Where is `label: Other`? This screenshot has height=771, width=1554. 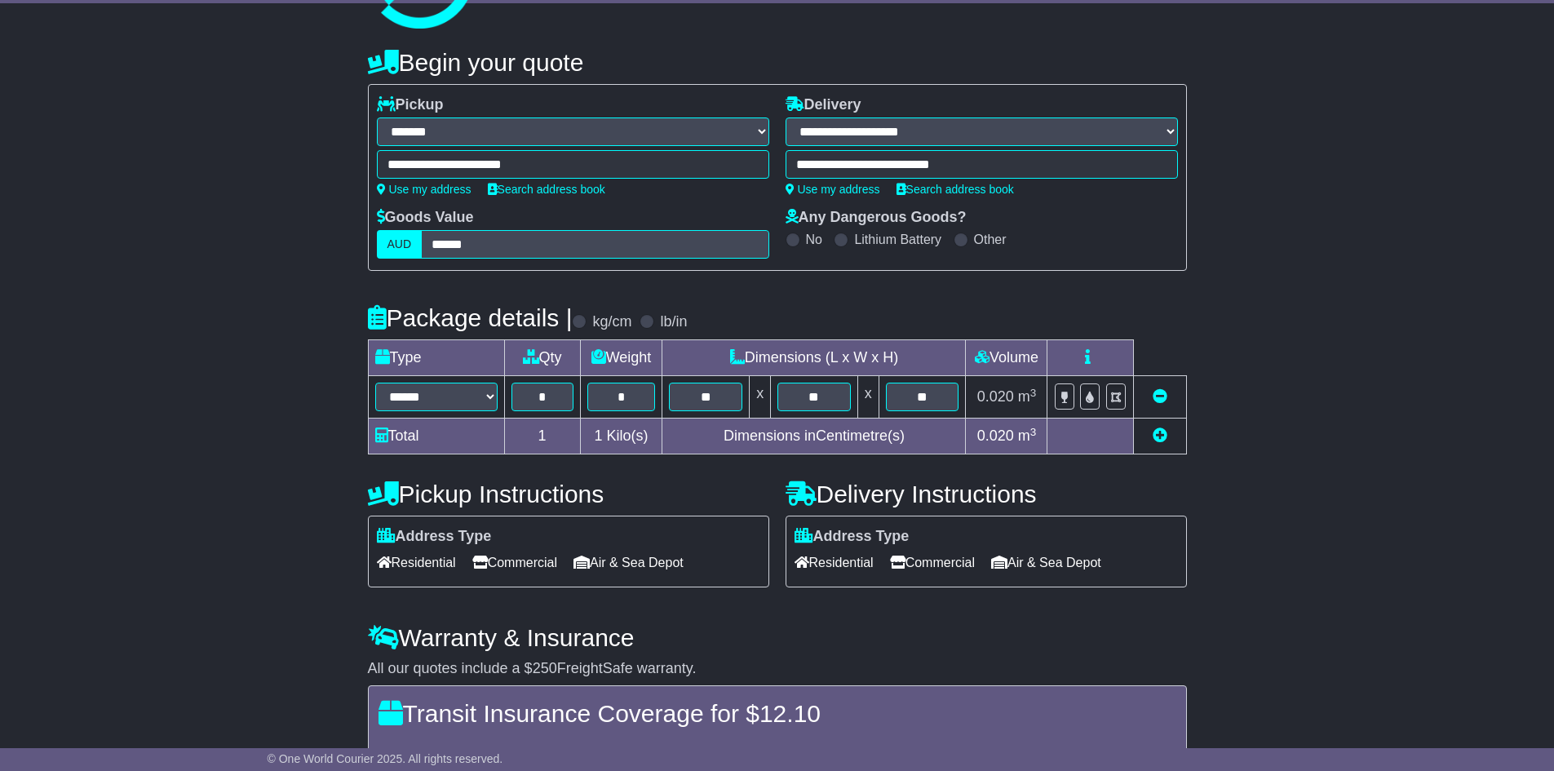
label: Other is located at coordinates (991, 239).